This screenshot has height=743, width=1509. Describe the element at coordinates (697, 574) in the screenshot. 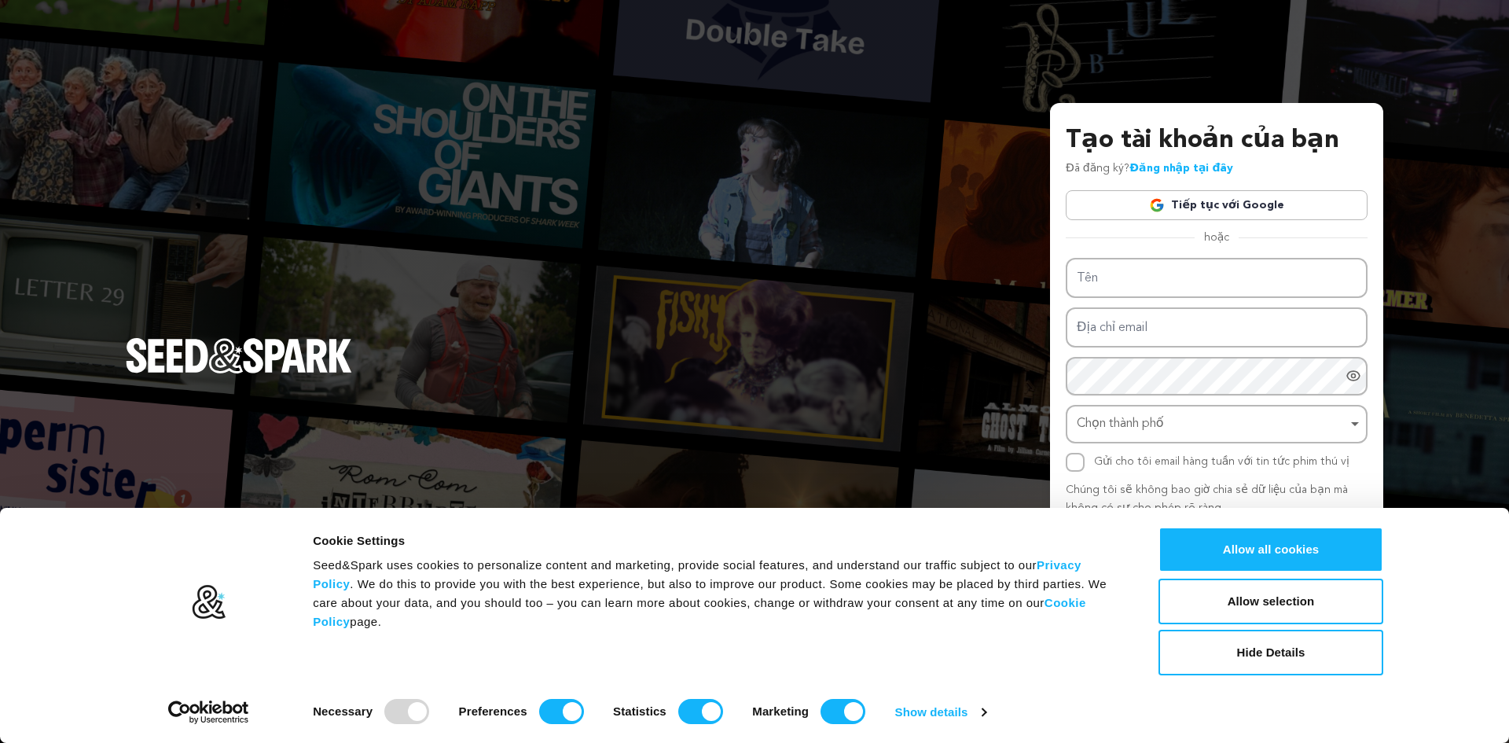

I see `a: Privacy Policy` at that location.